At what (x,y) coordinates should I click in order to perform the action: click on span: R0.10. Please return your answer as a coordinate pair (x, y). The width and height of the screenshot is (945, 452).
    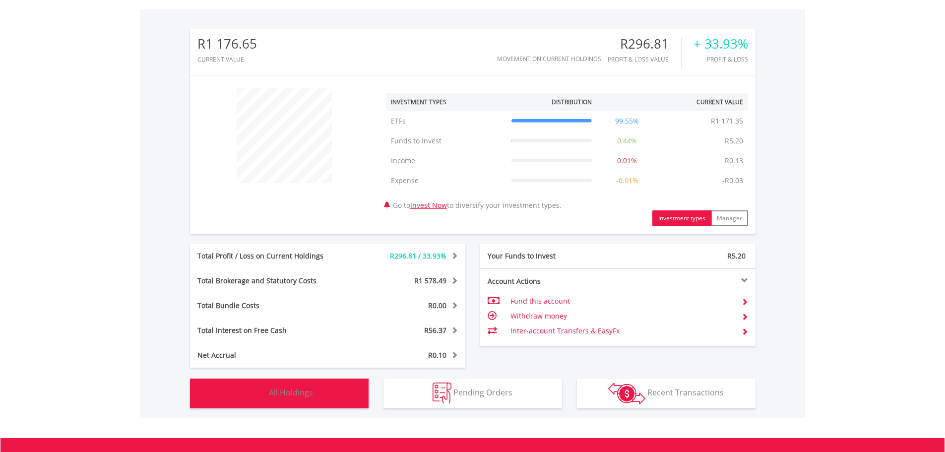
    Looking at the image, I should click on (437, 355).